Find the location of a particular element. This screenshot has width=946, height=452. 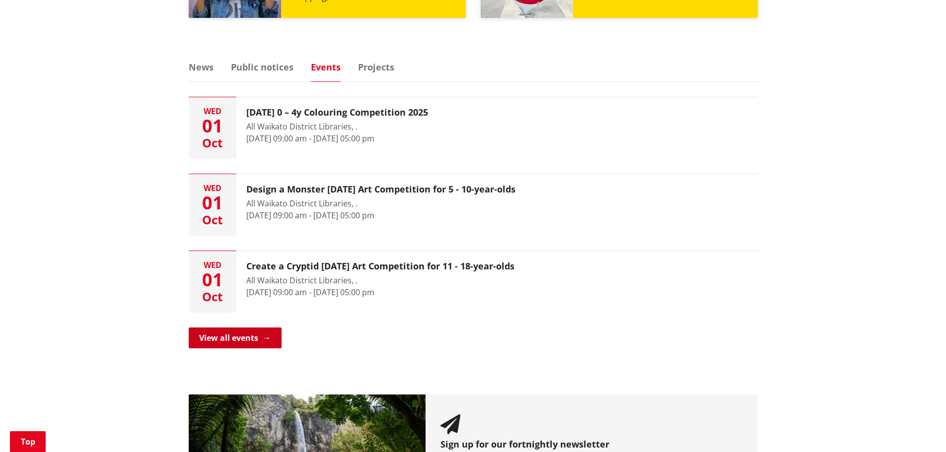

a: Top is located at coordinates (28, 442).